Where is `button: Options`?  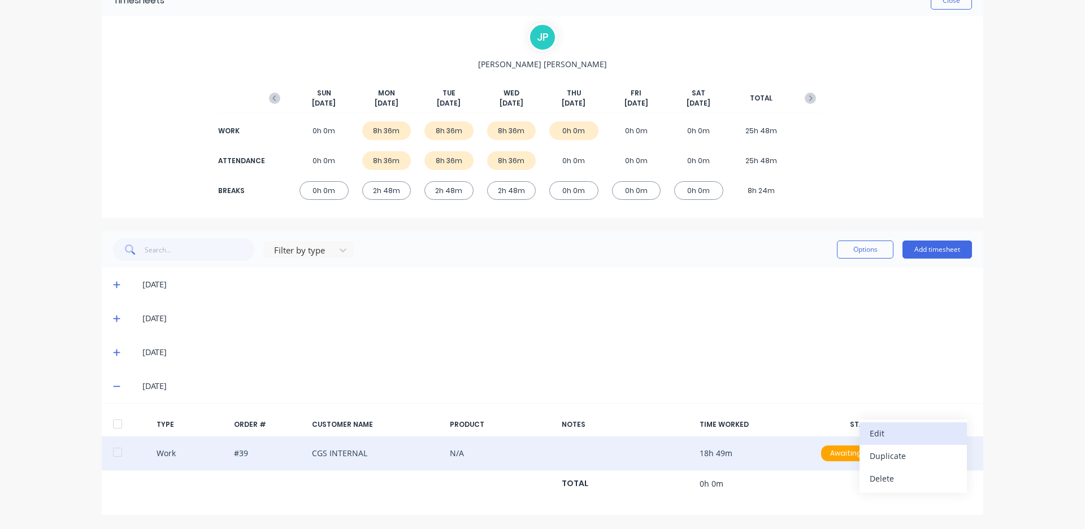 button: Options is located at coordinates (865, 250).